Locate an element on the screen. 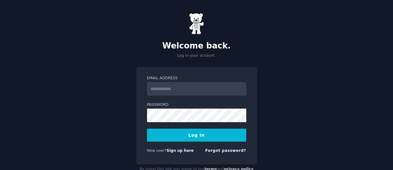 This screenshot has height=170, width=393. label: Email Address is located at coordinates (197, 78).